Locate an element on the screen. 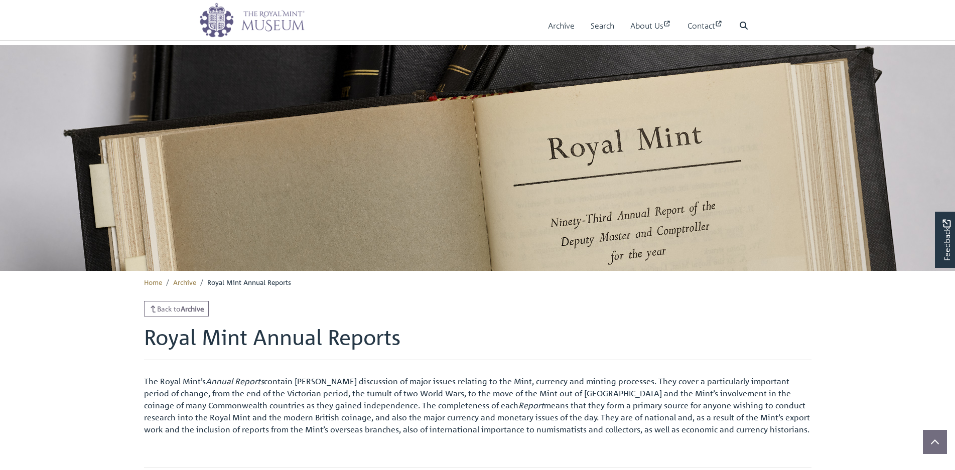 This screenshot has height=470, width=955. a: Contact is located at coordinates (705, 26).